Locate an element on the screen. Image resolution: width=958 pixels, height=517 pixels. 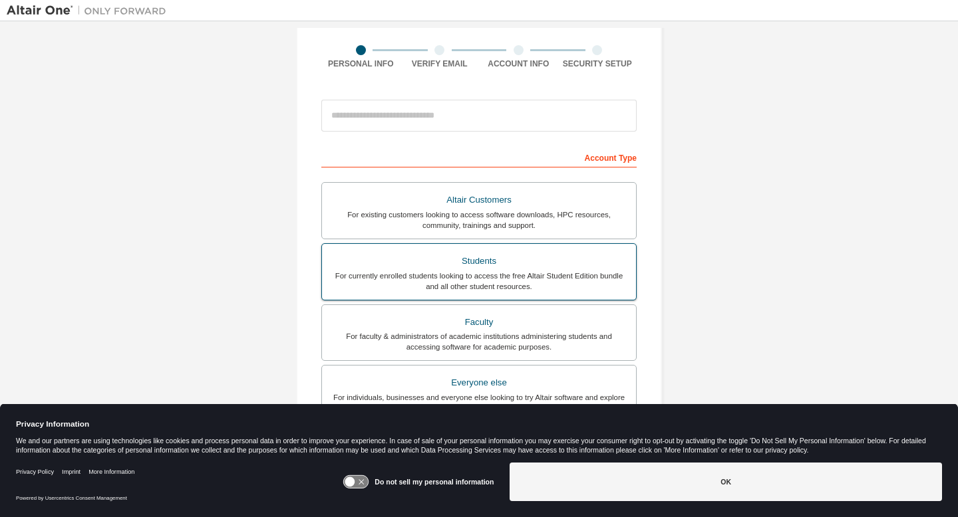
div: Verify Email is located at coordinates (440, 64).